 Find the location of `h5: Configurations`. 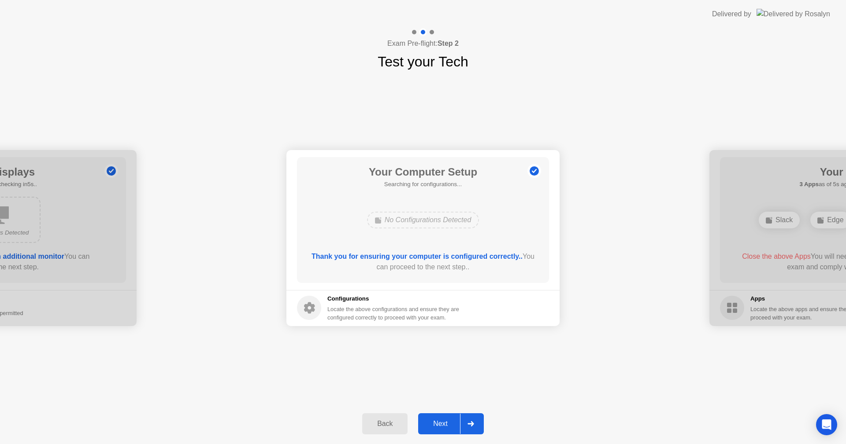

h5: Configurations is located at coordinates (394, 299).